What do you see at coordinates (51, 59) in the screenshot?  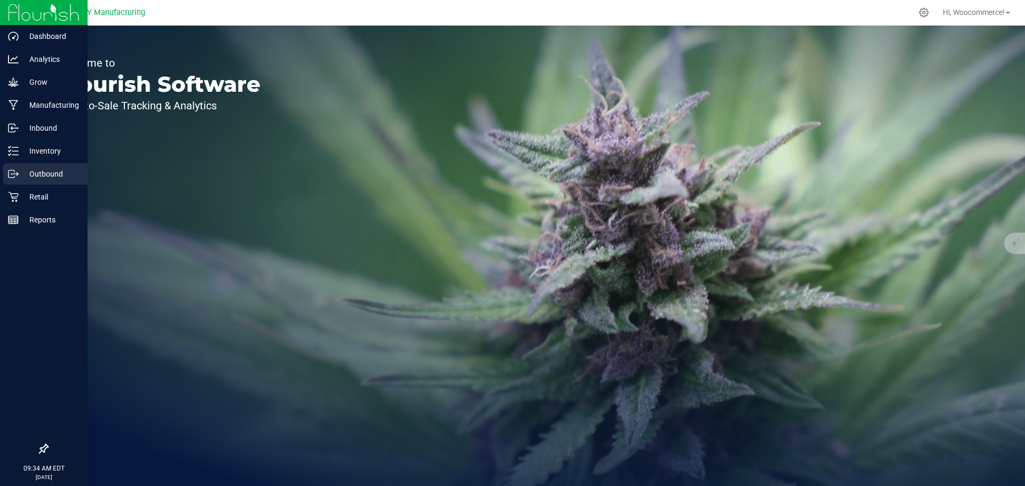 I see `p: Analytics` at bounding box center [51, 59].